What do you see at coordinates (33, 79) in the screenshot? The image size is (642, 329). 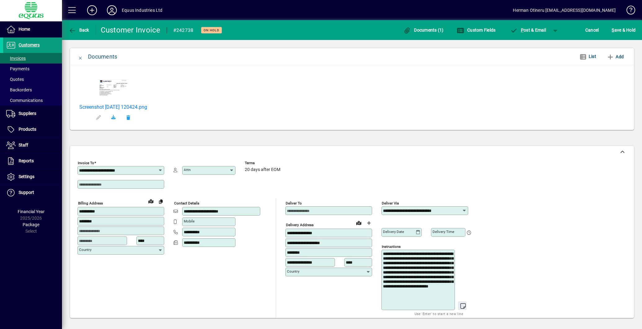 I see `a: Quotes` at bounding box center [33, 79].